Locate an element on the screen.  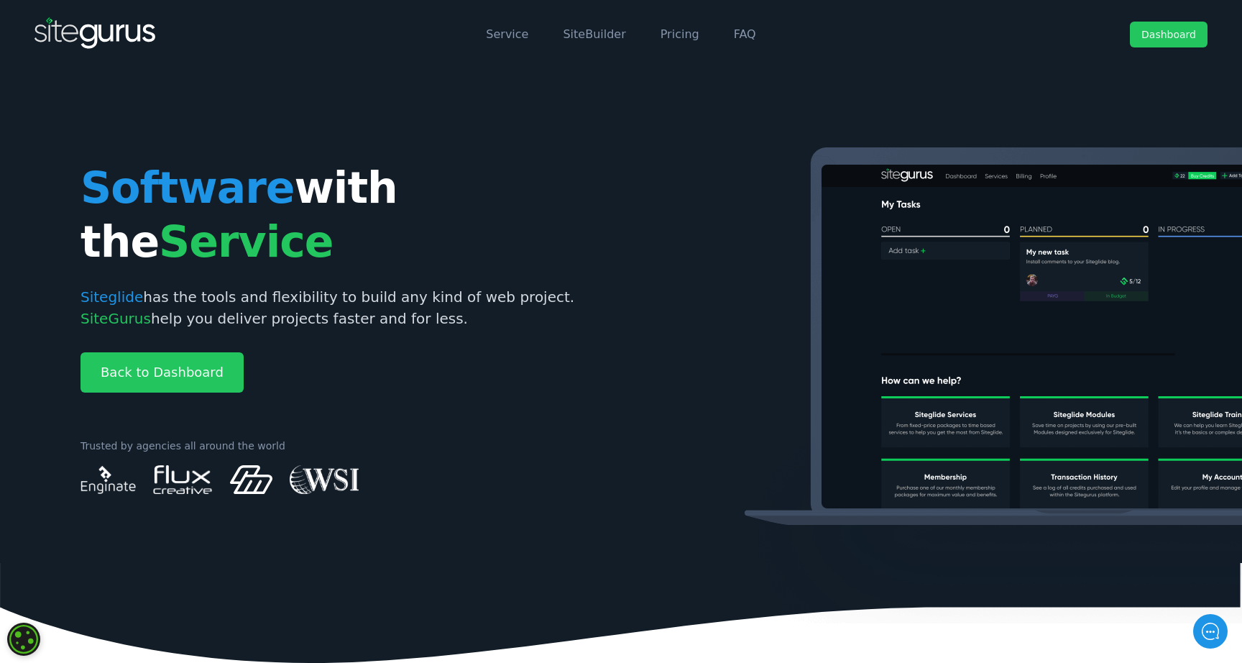
h2: How can we help? is located at coordinates (144, 125).